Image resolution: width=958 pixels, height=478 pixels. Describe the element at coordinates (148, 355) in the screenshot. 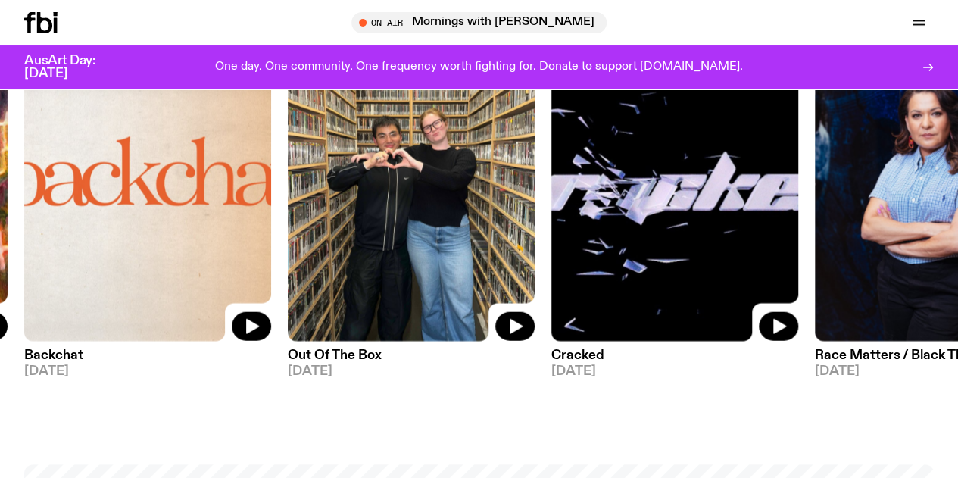

I see `h3: Backchat` at that location.